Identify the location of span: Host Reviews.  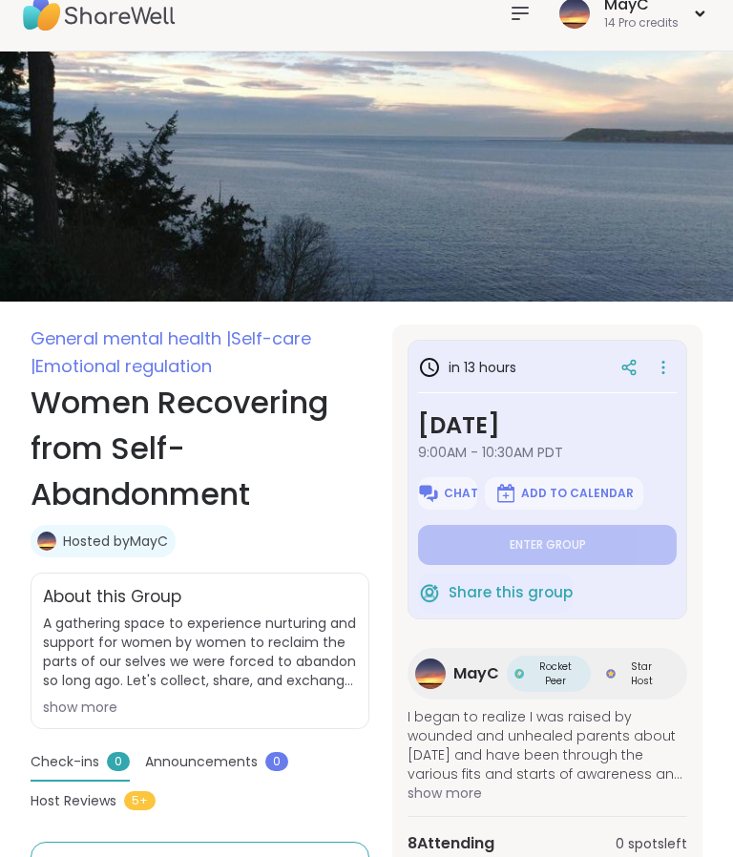
(74, 801).